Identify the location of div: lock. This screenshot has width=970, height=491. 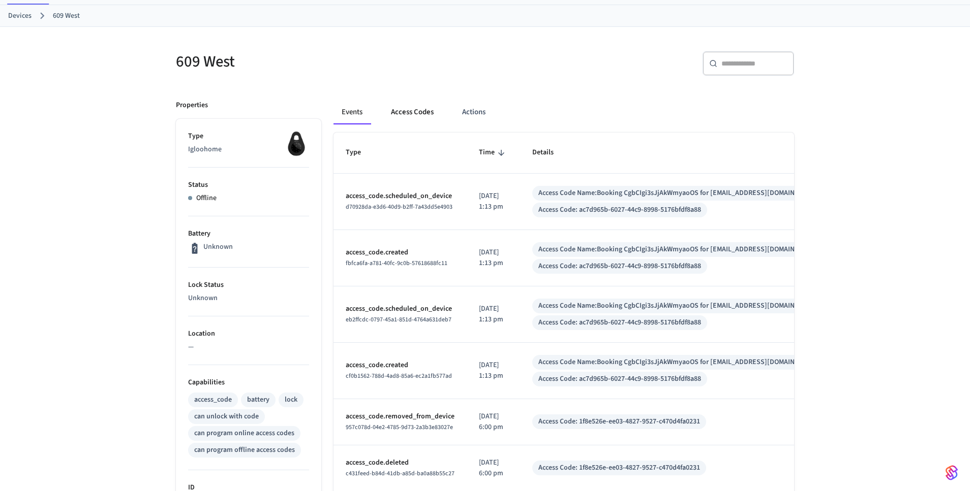
(291, 400).